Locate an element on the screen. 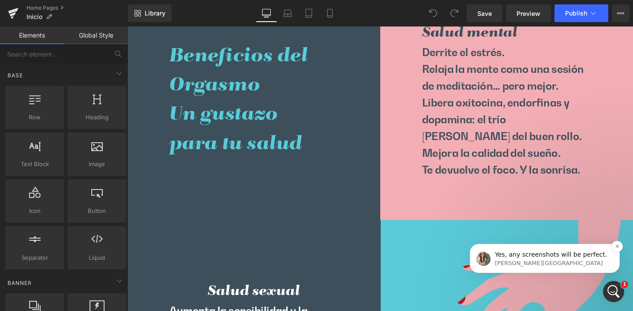  span: Publish is located at coordinates (577, 13).